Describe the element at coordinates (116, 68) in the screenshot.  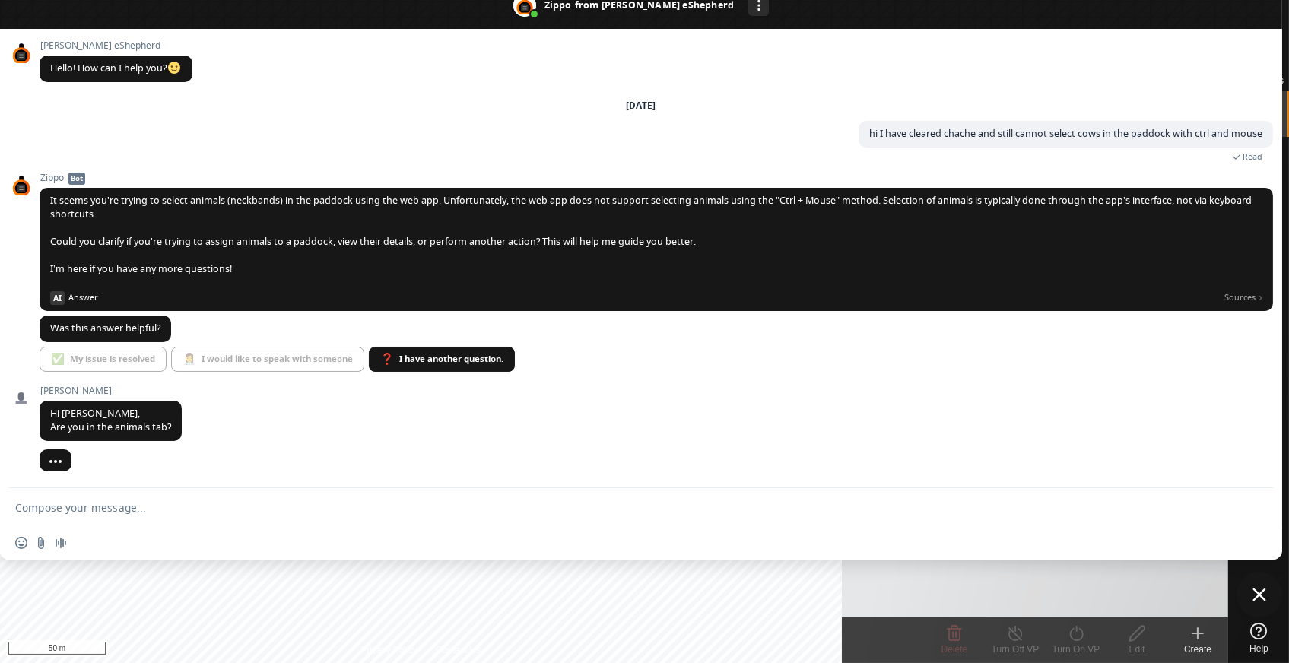
I see `span: Hello! How can I help you?` at that location.